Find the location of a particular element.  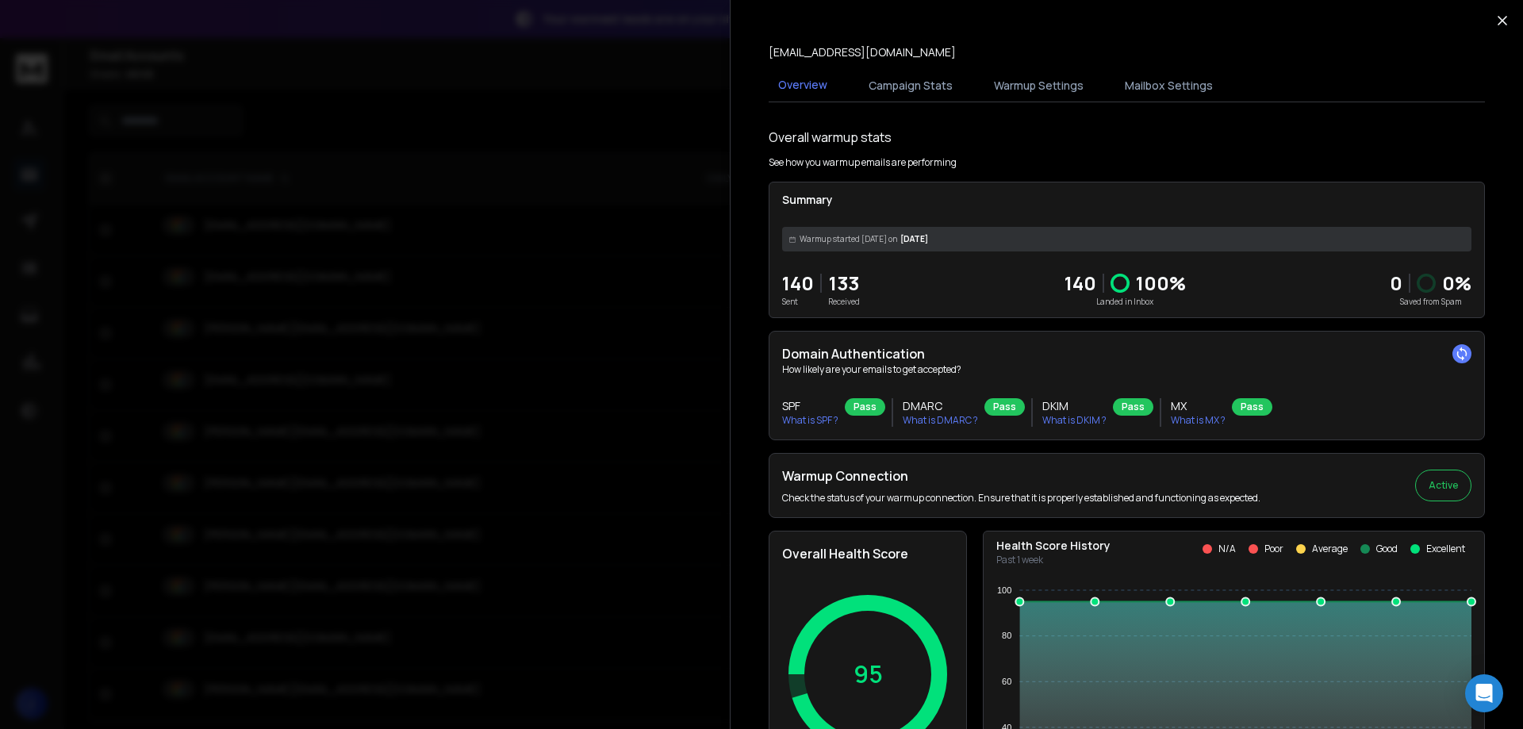

p: What is SPF ? is located at coordinates (810, 421).